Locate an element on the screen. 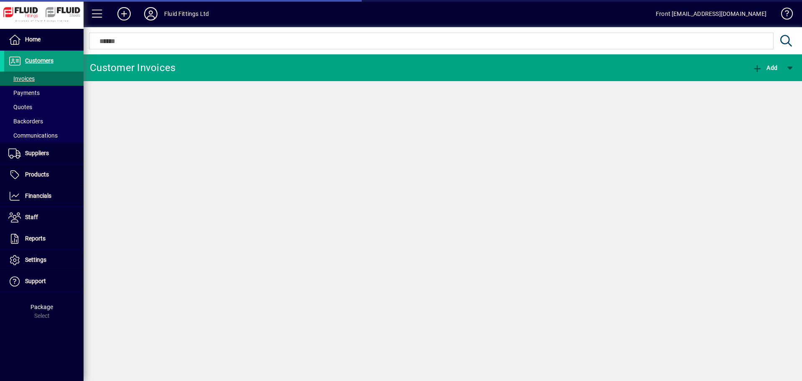 The width and height of the screenshot is (802, 381). span: Suppliers is located at coordinates (37, 153).